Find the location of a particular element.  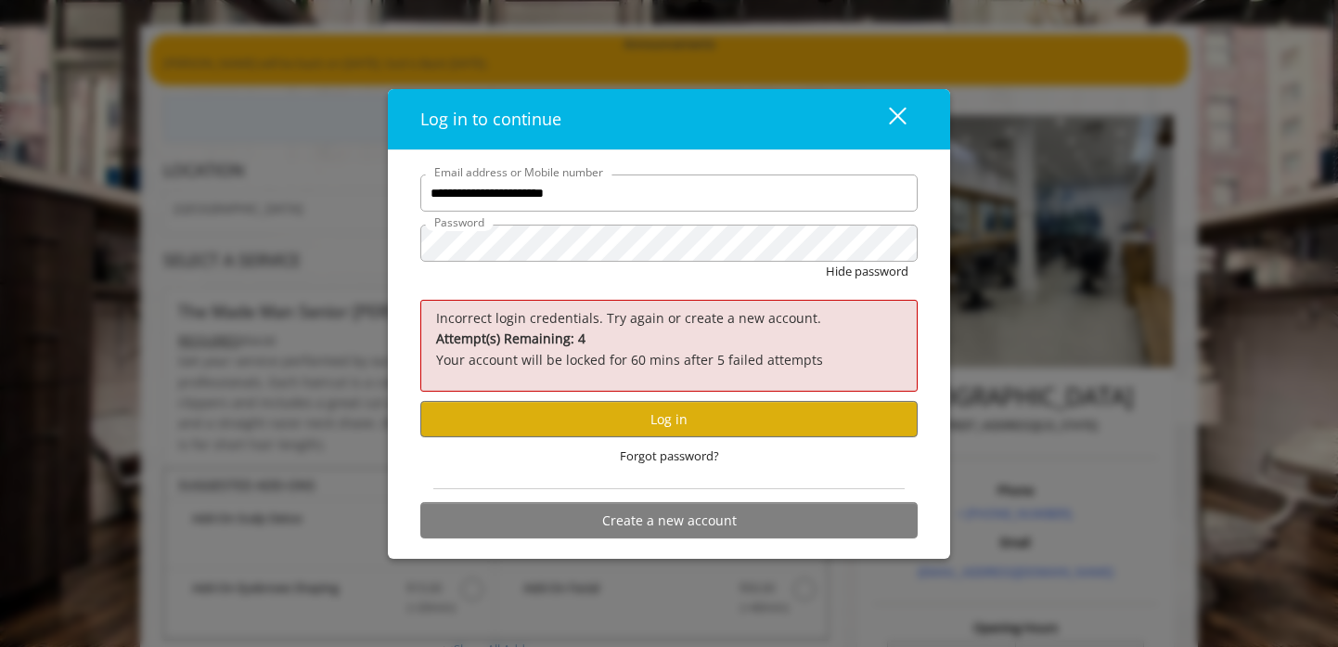

input: Email address or Mobile number is located at coordinates (669, 193).